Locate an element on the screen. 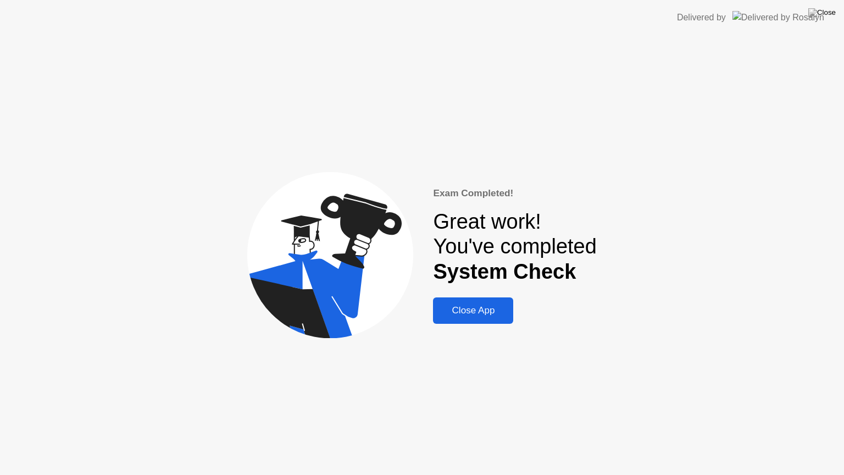  button: Close App is located at coordinates (473, 310).